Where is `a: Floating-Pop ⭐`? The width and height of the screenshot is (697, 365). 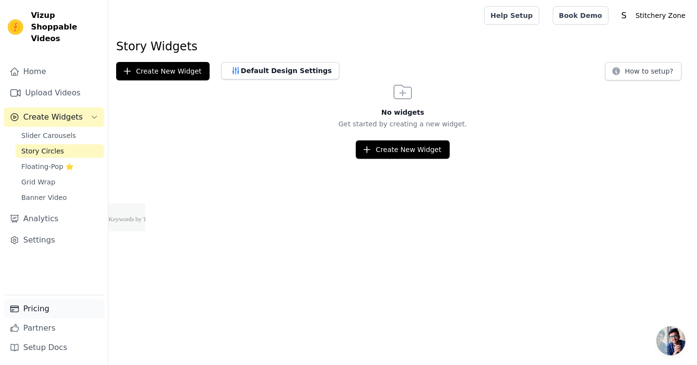
a: Floating-Pop ⭐ is located at coordinates (60, 167).